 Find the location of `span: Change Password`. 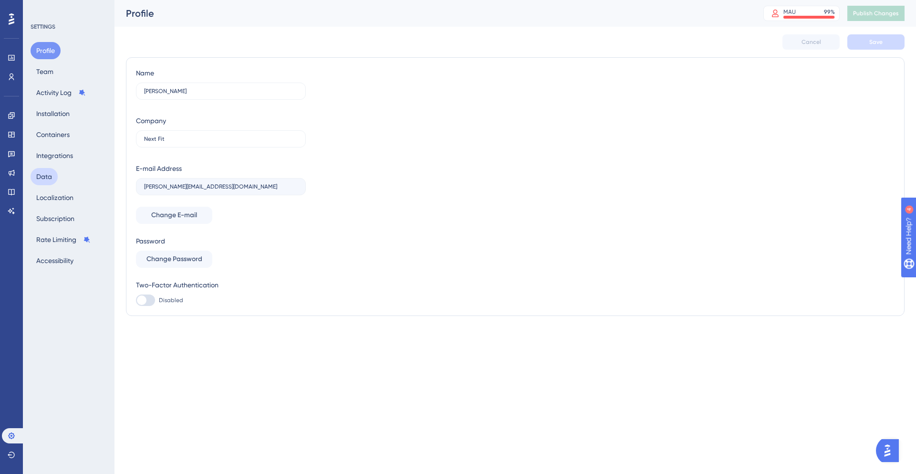

span: Change Password is located at coordinates (174, 259).